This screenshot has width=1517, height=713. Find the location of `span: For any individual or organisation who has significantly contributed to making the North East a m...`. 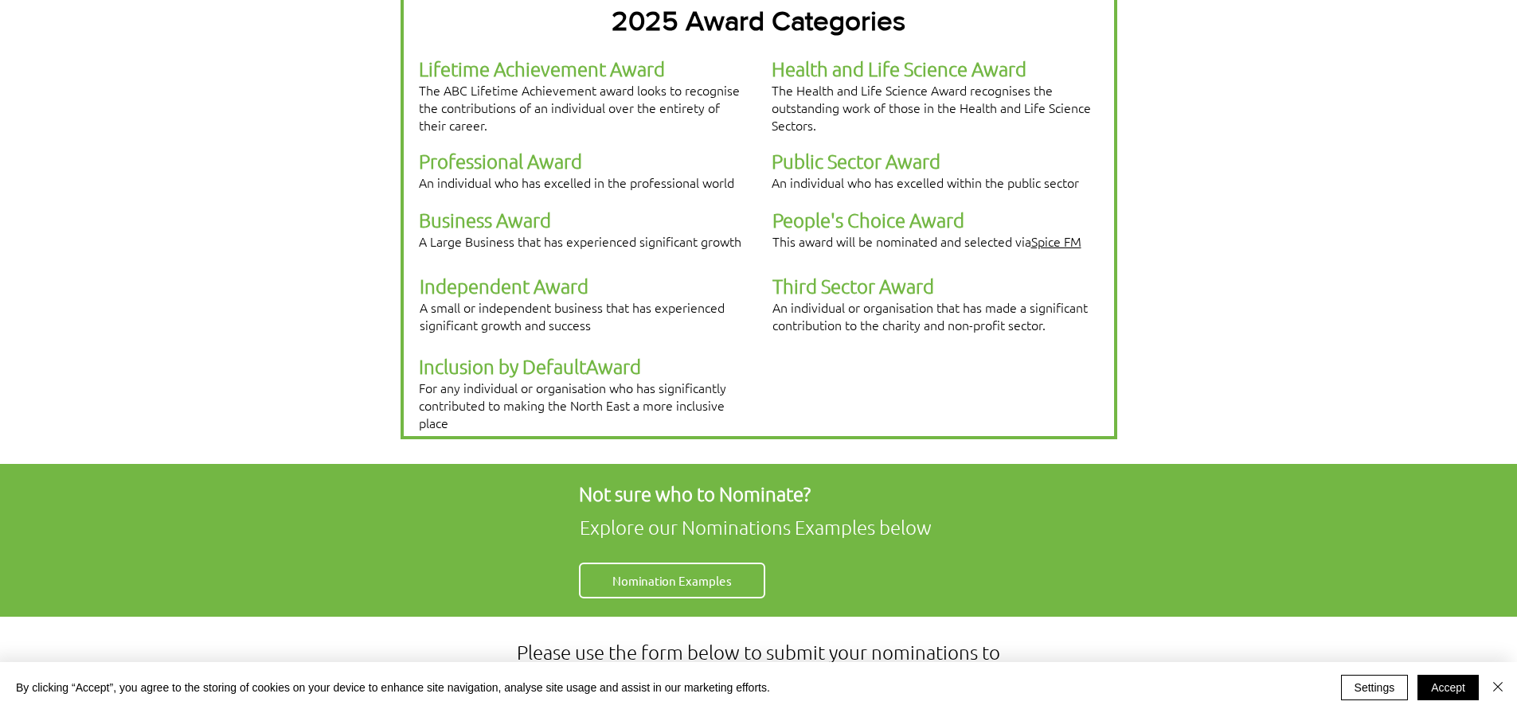

span: For any individual or organisation who has significantly contributed to making the North East a m... is located at coordinates (572, 405).